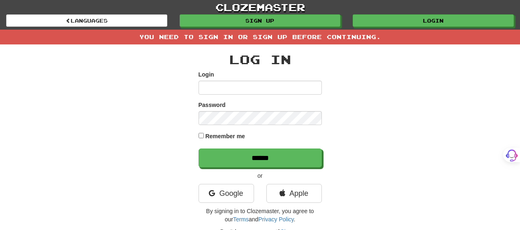  What do you see at coordinates (276, 219) in the screenshot?
I see `a: Privacy Policy` at bounding box center [276, 219].